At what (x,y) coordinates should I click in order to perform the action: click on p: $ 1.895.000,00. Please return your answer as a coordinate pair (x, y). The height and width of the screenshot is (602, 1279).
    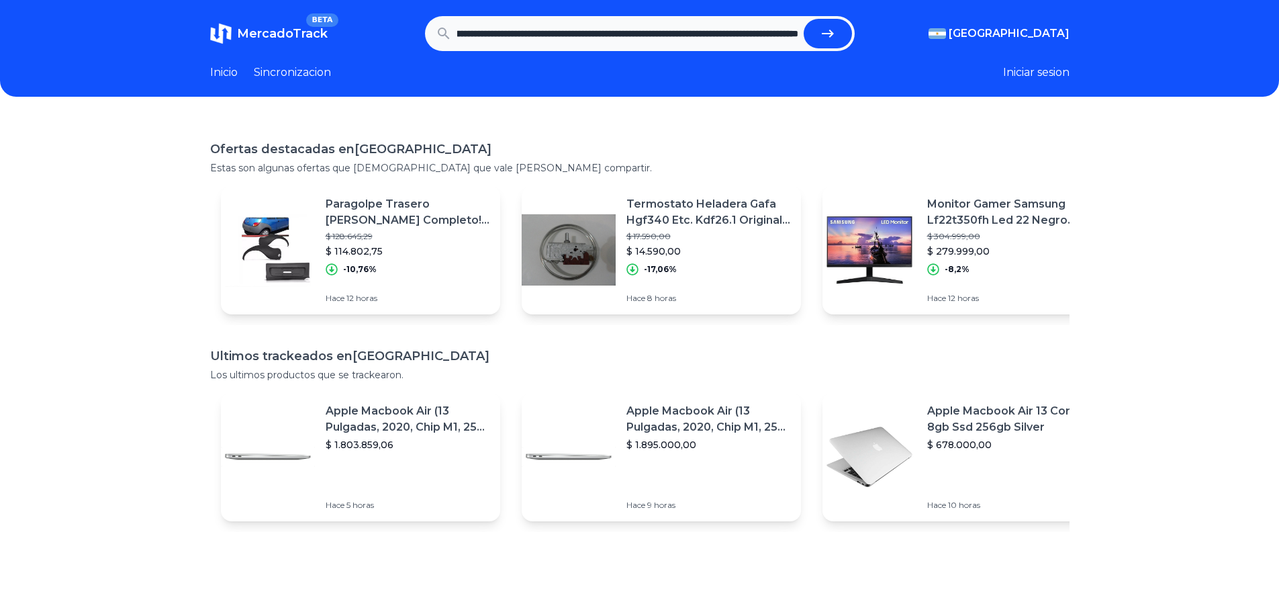
    Looking at the image, I should click on (708, 444).